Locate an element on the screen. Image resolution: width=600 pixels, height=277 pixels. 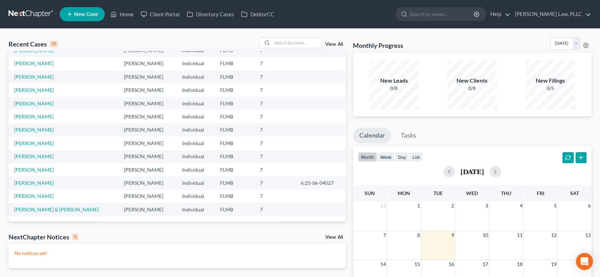
button: week is located at coordinates (386, 157).